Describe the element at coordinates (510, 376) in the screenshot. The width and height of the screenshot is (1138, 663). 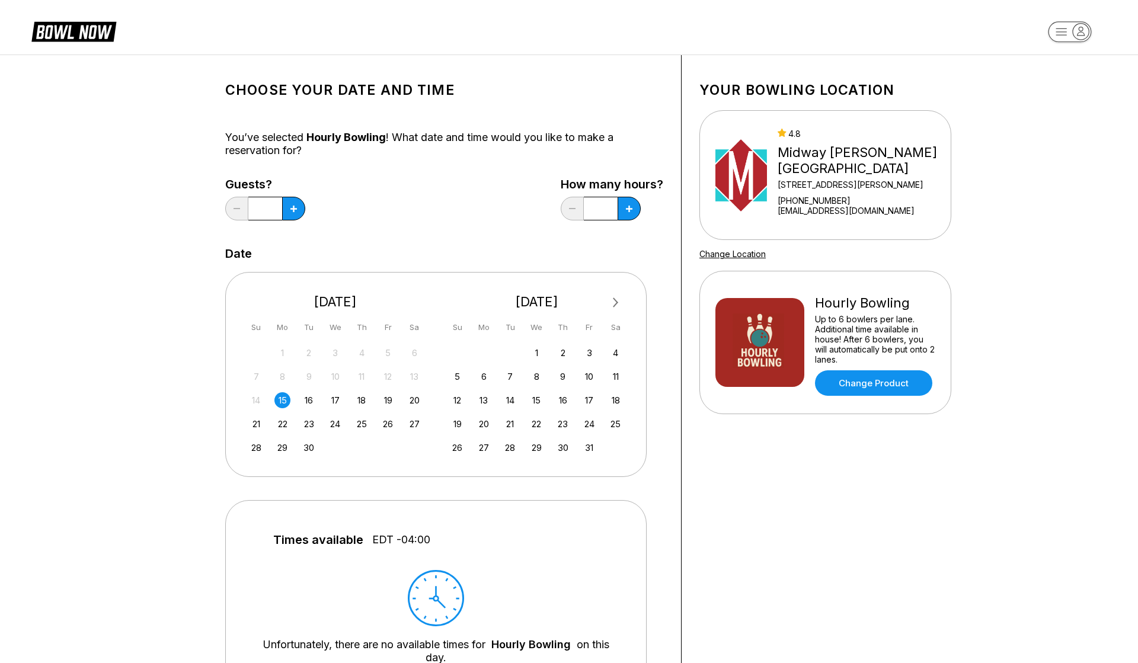
I see `div: Choose Tuesday, October 7th, 2025` at that location.